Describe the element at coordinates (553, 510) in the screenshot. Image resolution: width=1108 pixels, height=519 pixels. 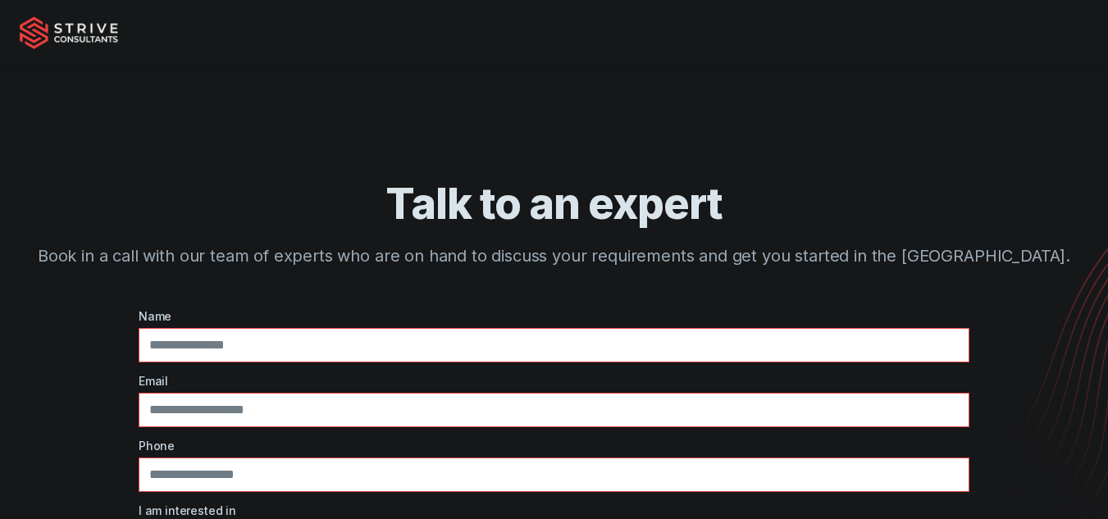
I see `label: I am interested in` at that location.